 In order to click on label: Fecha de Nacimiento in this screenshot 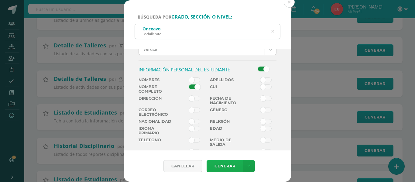, I will do `click(225, 101)`.